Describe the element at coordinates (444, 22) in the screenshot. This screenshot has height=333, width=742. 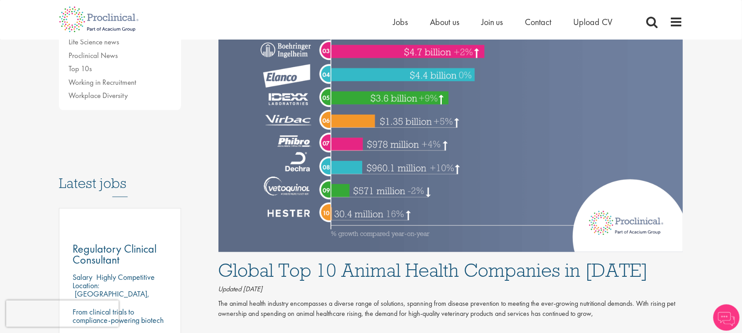
I see `a: About us` at that location.